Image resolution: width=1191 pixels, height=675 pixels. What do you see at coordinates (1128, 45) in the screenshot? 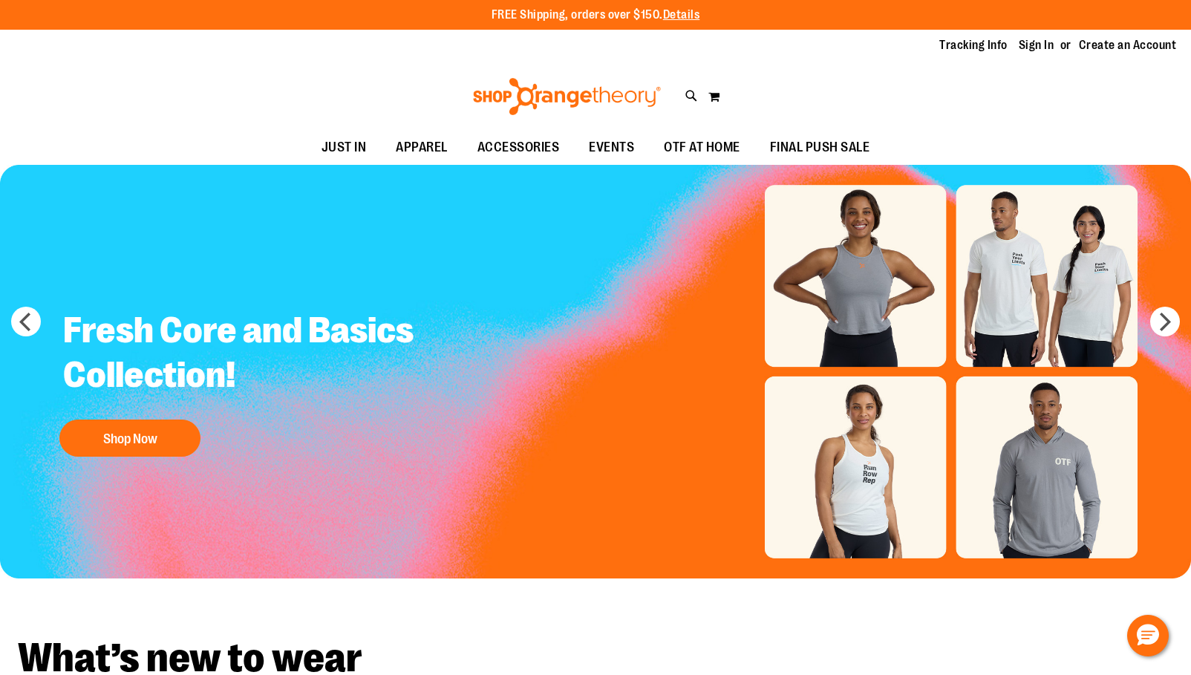
I see `a: Create an Account` at bounding box center [1128, 45].